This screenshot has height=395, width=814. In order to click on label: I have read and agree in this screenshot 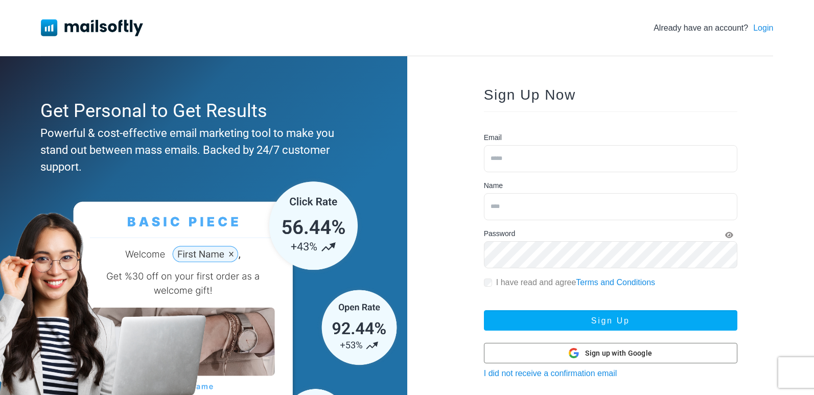, I will do `click(575, 283)`.